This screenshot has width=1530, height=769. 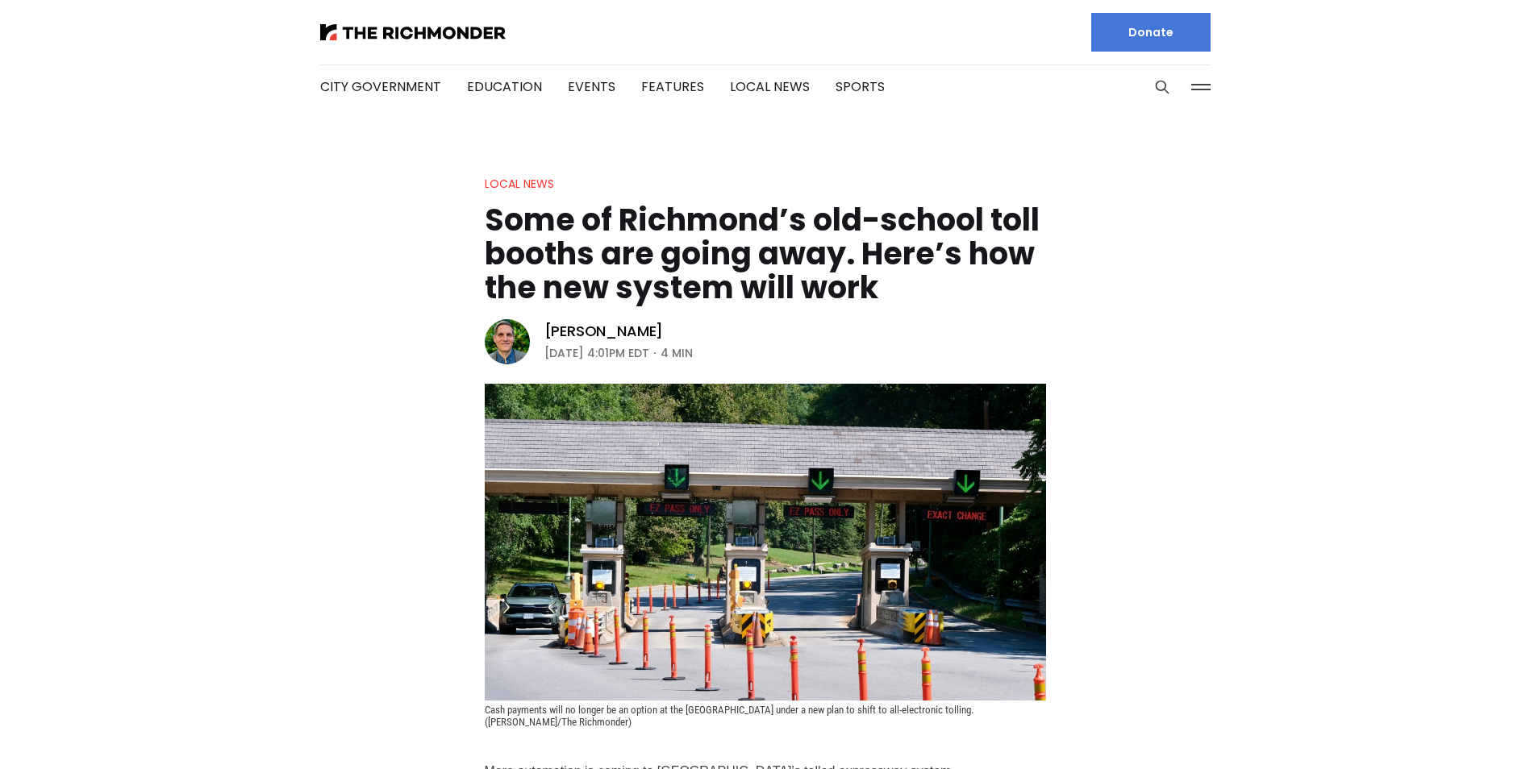 What do you see at coordinates (504, 86) in the screenshot?
I see `a: Education` at bounding box center [504, 86].